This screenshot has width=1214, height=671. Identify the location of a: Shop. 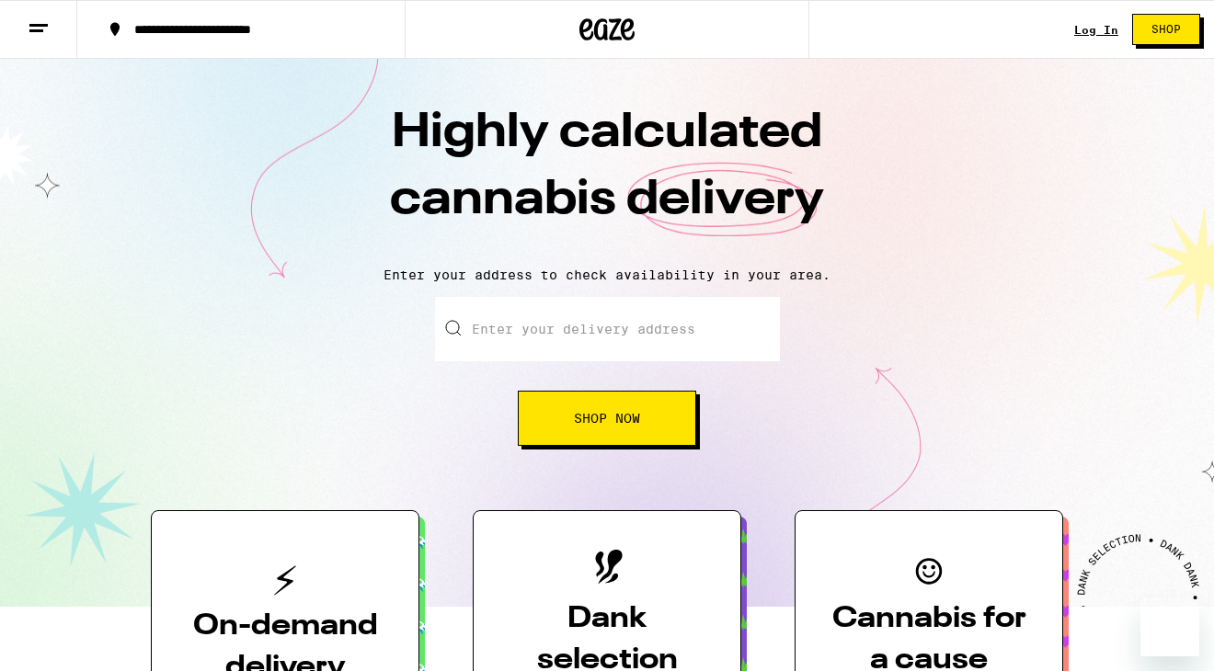
(1166, 29).